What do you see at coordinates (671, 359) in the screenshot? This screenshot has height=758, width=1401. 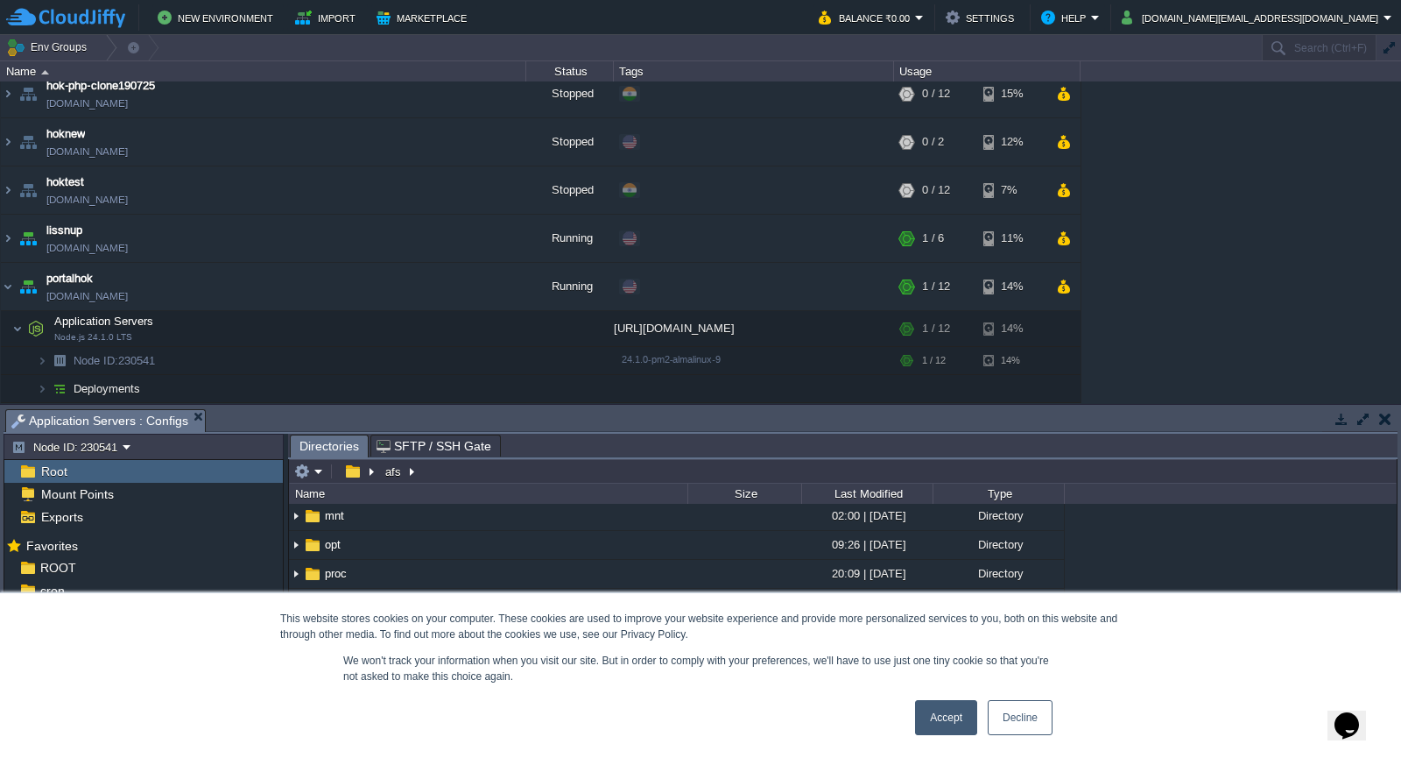 I see `span: 24.1.0-pm2-almalinux-9` at bounding box center [671, 359].